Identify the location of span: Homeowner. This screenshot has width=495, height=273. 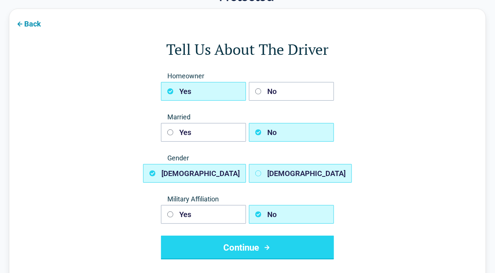
(247, 76).